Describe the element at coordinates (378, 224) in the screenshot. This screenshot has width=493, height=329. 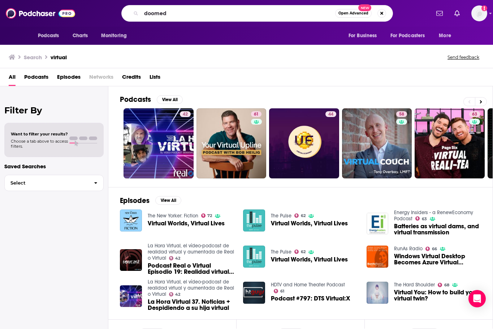
I see `img: Batteries as virtual dams, and virtual transmission` at that location.